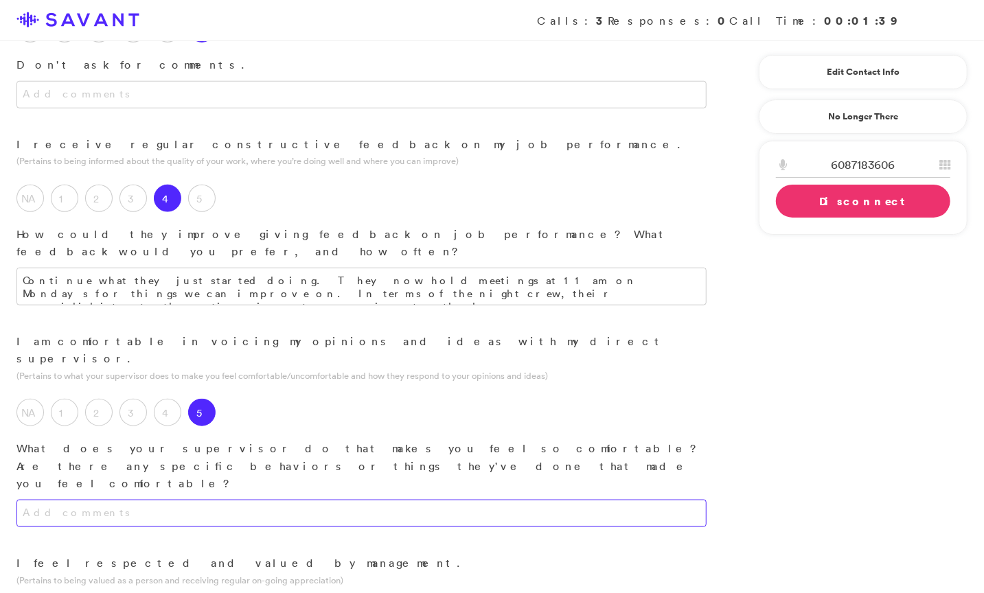  Describe the element at coordinates (361, 161) in the screenshot. I see `p: (Pertains to being informed about the quality of your work, where you’re doing well and where you...` at that location.